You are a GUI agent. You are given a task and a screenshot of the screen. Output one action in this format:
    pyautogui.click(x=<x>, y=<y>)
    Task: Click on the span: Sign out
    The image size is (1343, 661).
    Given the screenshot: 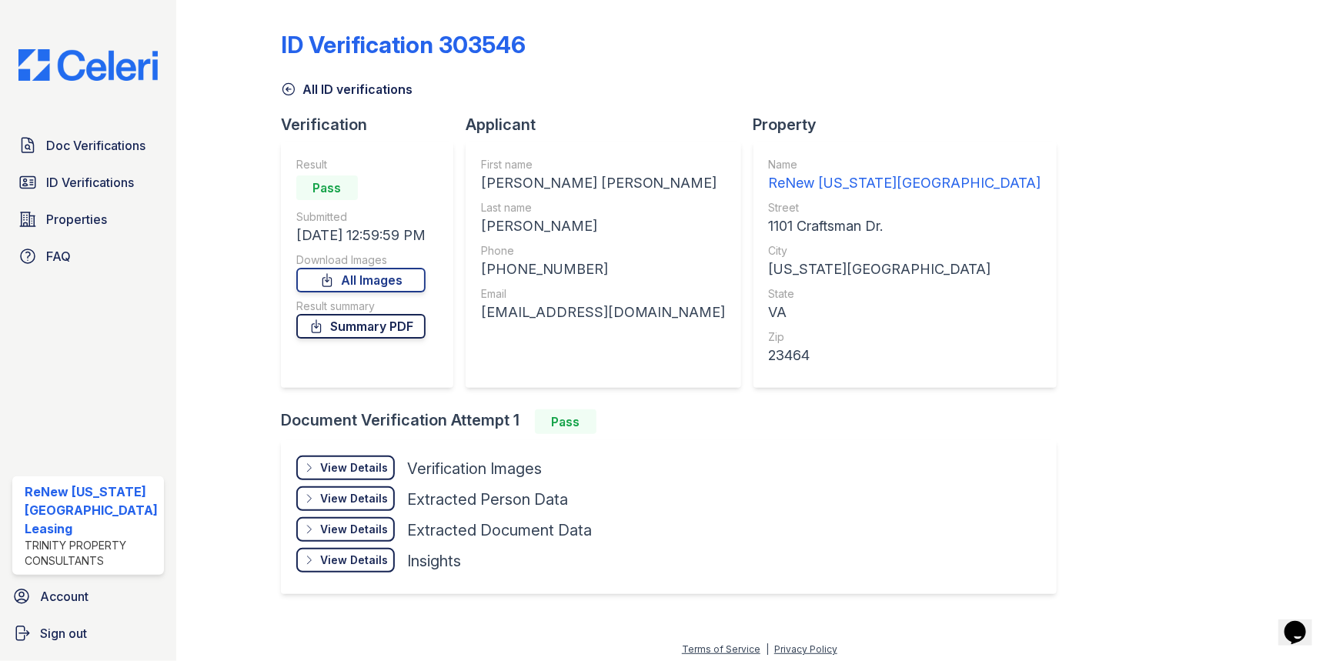 What is the action you would take?
    pyautogui.click(x=63, y=633)
    